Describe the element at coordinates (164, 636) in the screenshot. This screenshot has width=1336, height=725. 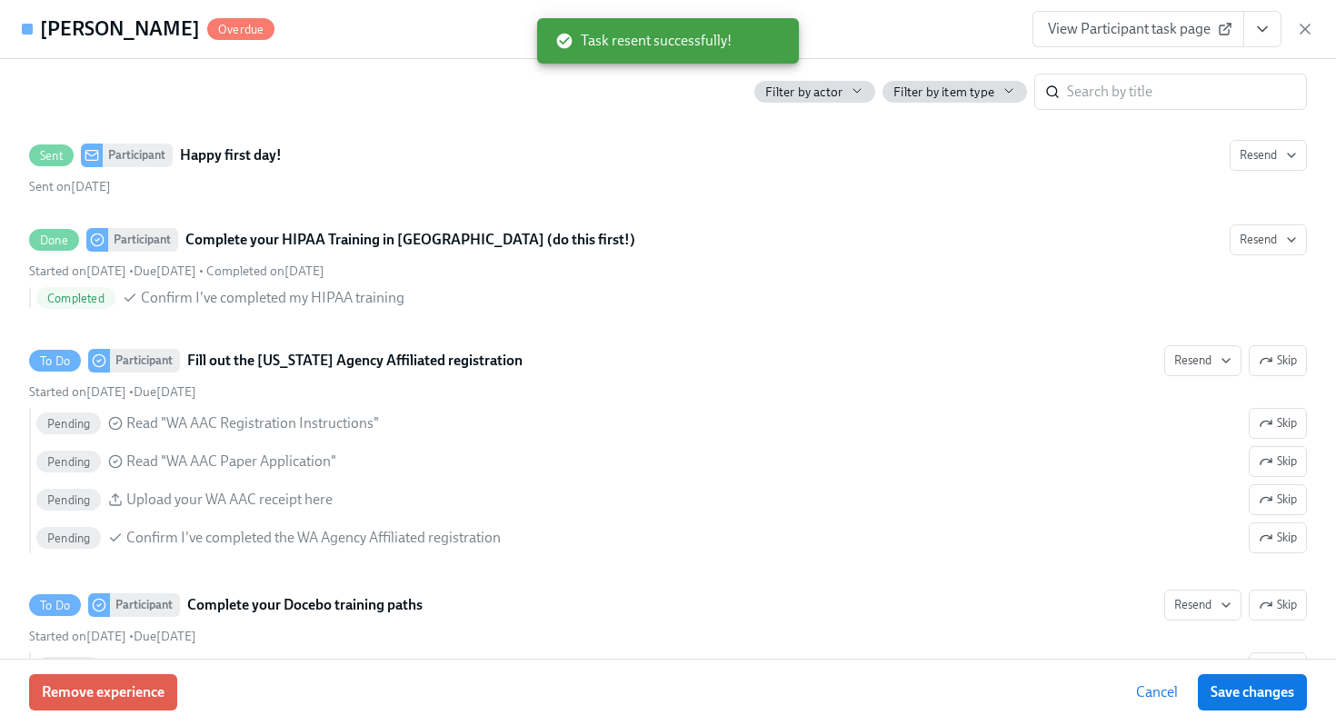
I see `span: Monday, October 6th 2025, 10:00 am` at that location.